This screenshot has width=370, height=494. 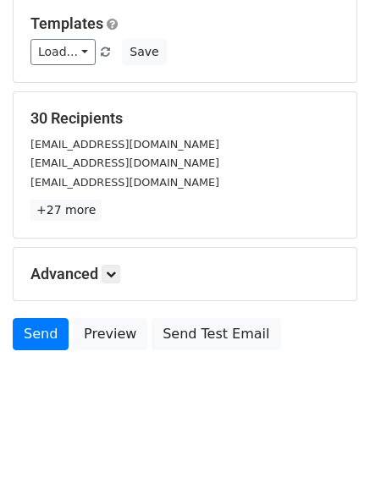 I want to click on a: Preview, so click(x=110, y=334).